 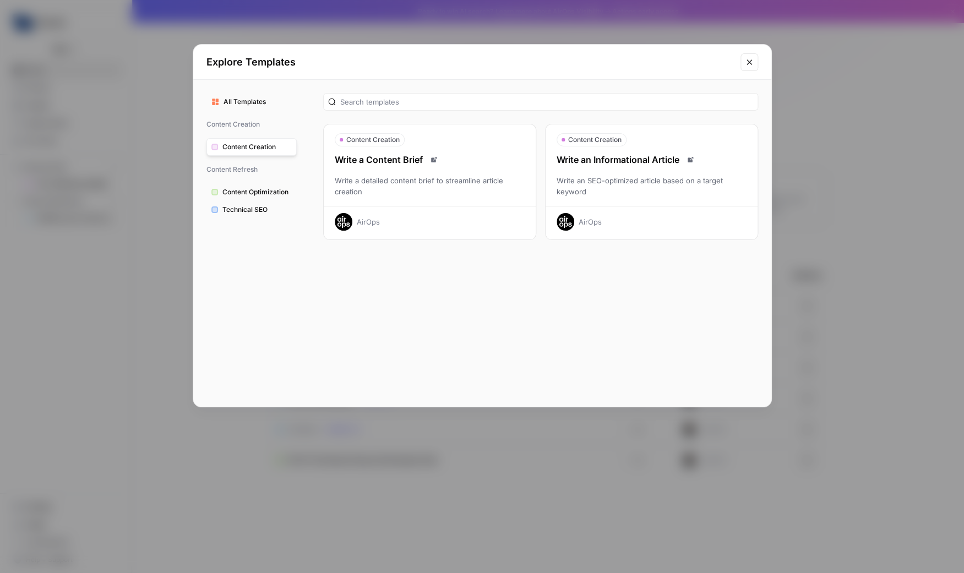 I want to click on button: Content CreationWrite an Informational ArticleRead docsWrite an SEO-optimized article based on a ..., so click(x=651, y=182).